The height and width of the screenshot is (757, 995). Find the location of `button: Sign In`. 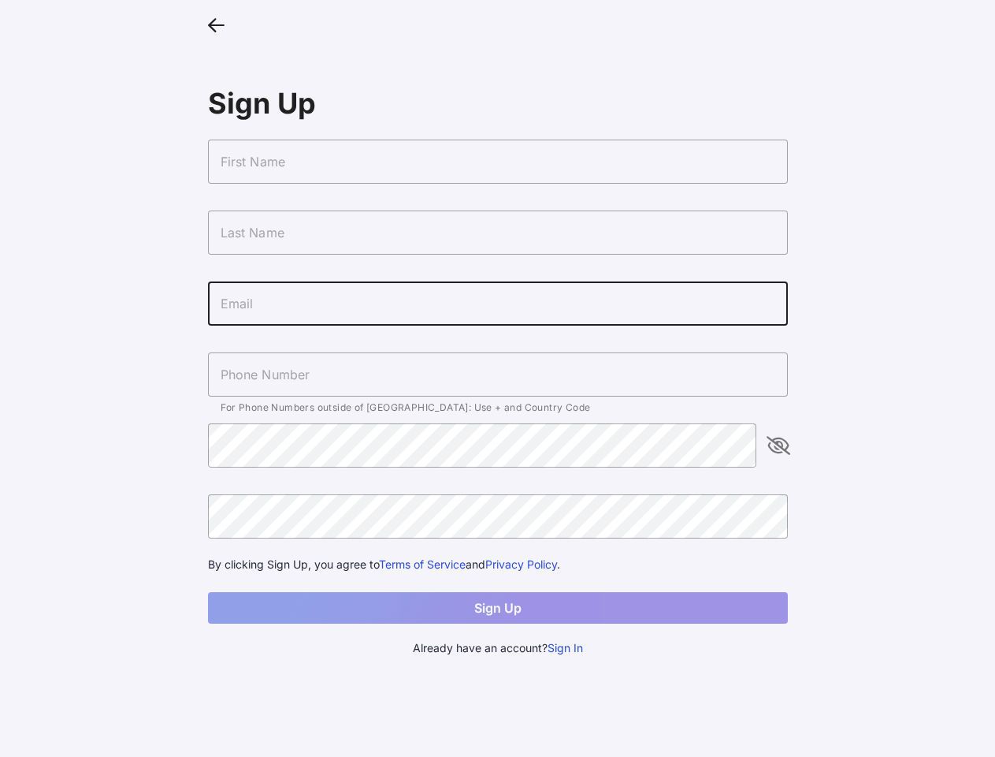

button: Sign In is located at coordinates (565, 648).